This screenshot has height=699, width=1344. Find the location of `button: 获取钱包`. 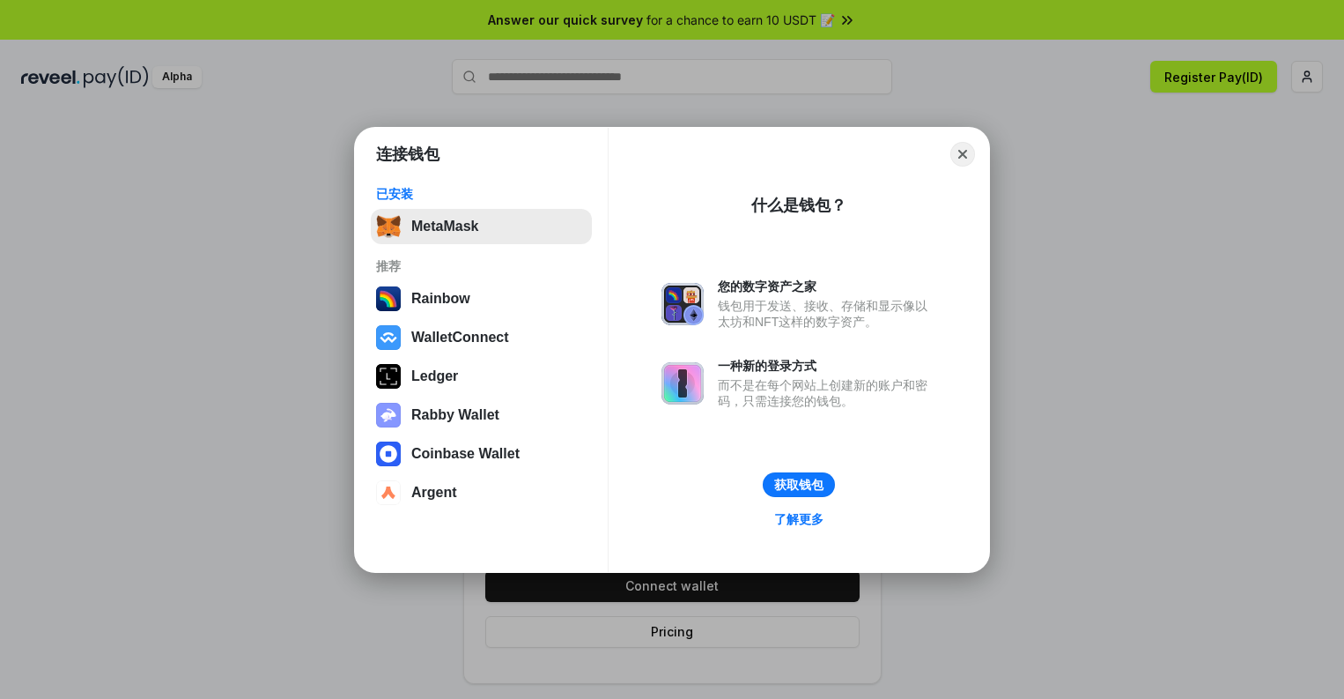

button: 获取钱包 is located at coordinates (799, 485).